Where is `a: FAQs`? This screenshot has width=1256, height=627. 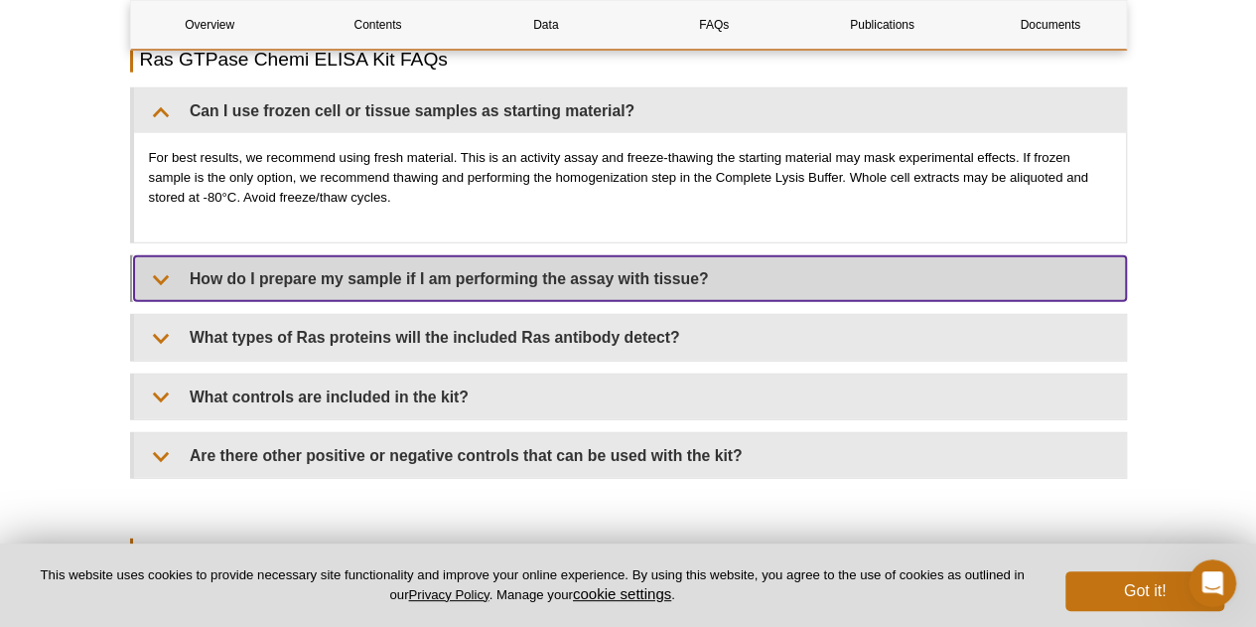 a: FAQs is located at coordinates (713, 25).